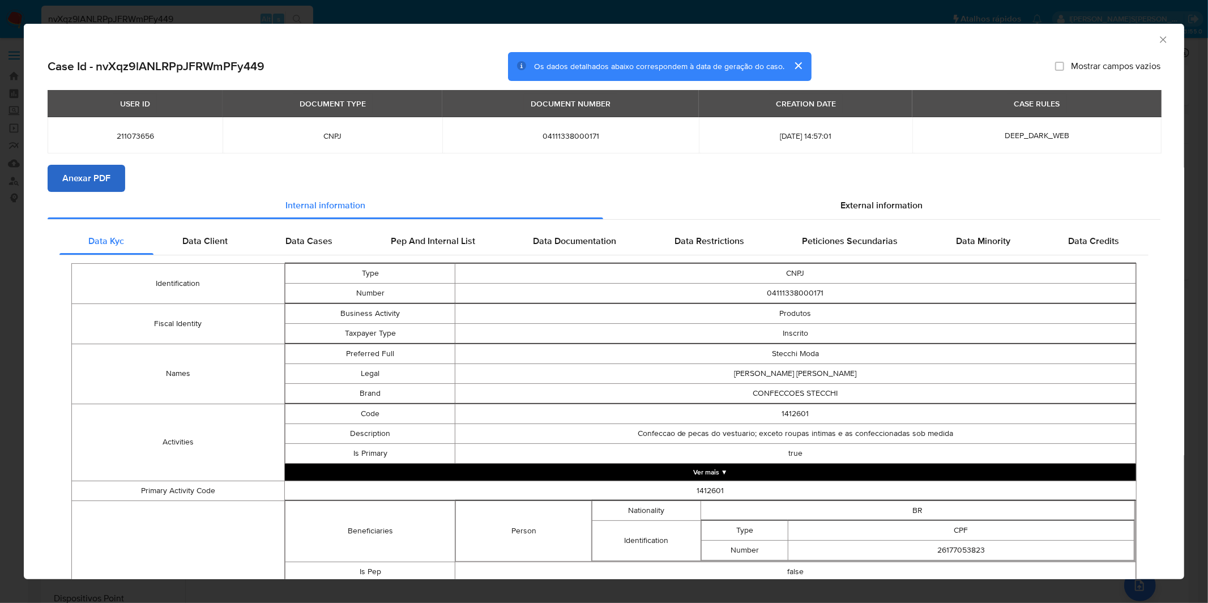 The width and height of the screenshot is (1208, 603). What do you see at coordinates (570, 136) in the screenshot?
I see `span: 04111338000171` at bounding box center [570, 136].